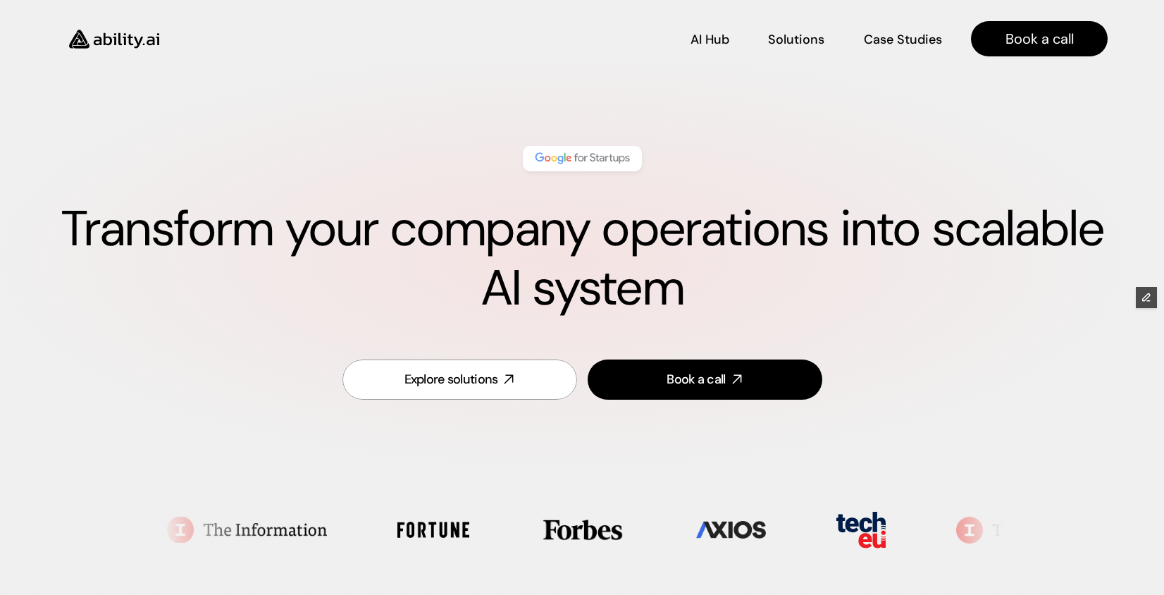 The height and width of the screenshot is (595, 1164). Describe the element at coordinates (1039, 39) in the screenshot. I see `p: Book a call` at that location.